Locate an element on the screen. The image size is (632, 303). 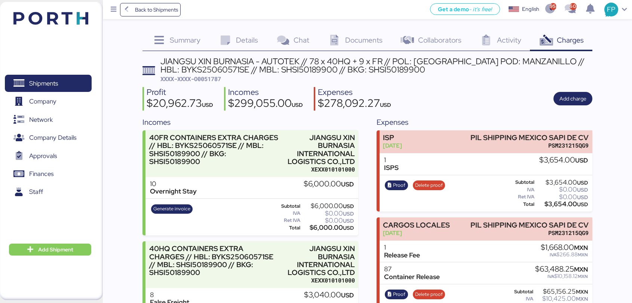
div: $63,488.25 is located at coordinates (562, 270).